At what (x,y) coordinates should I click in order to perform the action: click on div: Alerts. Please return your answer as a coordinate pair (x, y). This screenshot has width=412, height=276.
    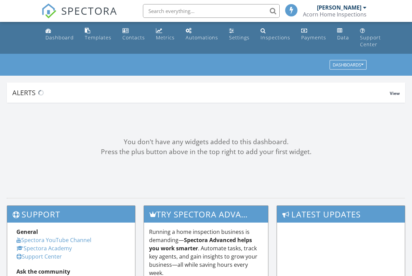
    Looking at the image, I should click on (201, 92).